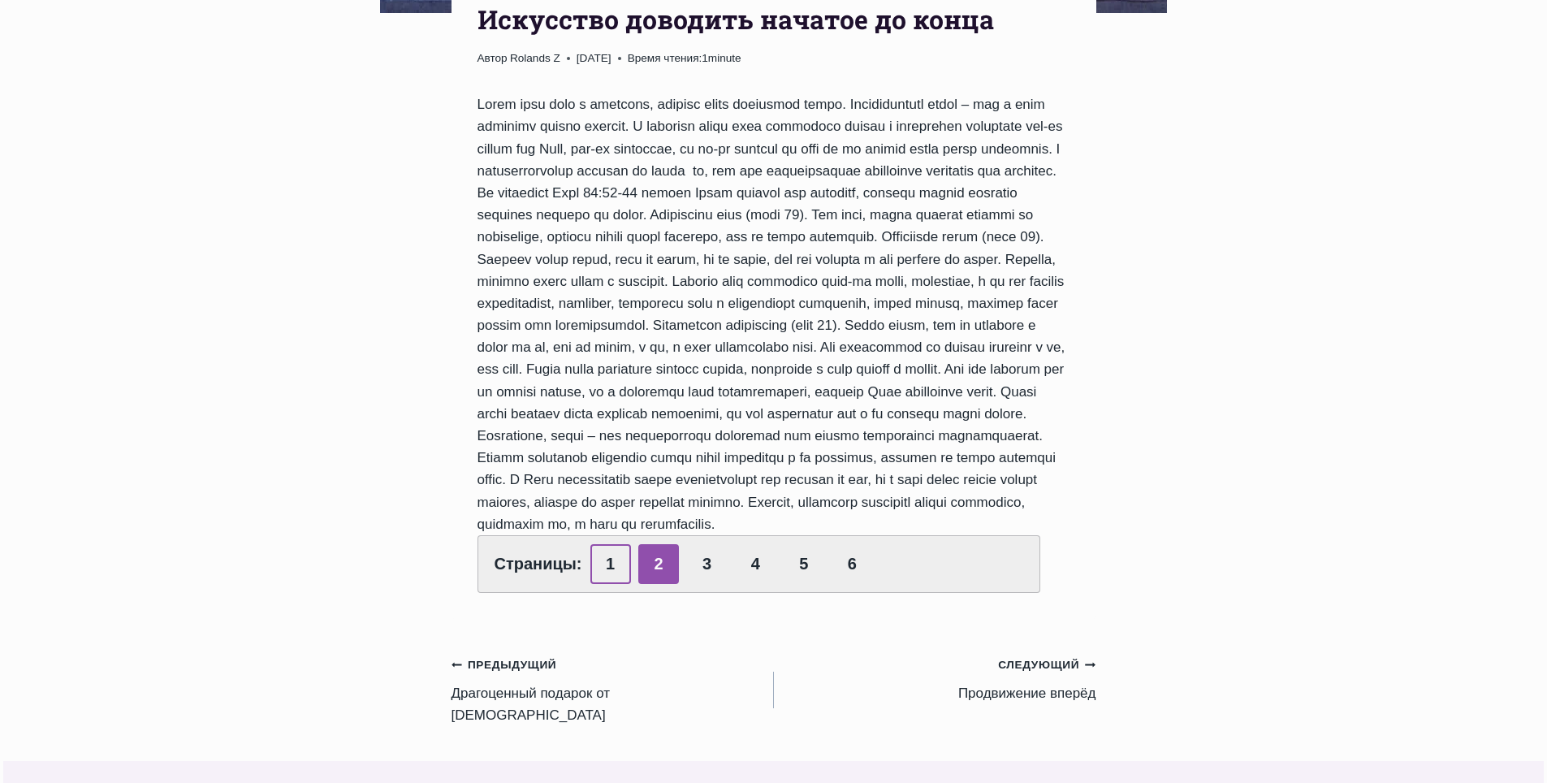 The width and height of the screenshot is (1547, 783). I want to click on small: Следующий, so click(1047, 665).